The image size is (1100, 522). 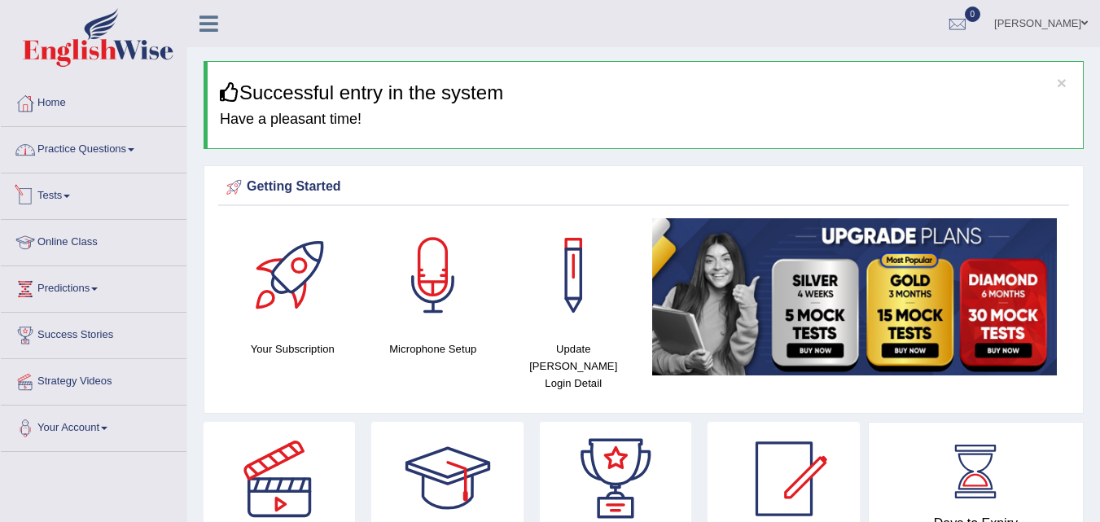 What do you see at coordinates (94, 379) in the screenshot?
I see `a: Strategy Videos` at bounding box center [94, 379].